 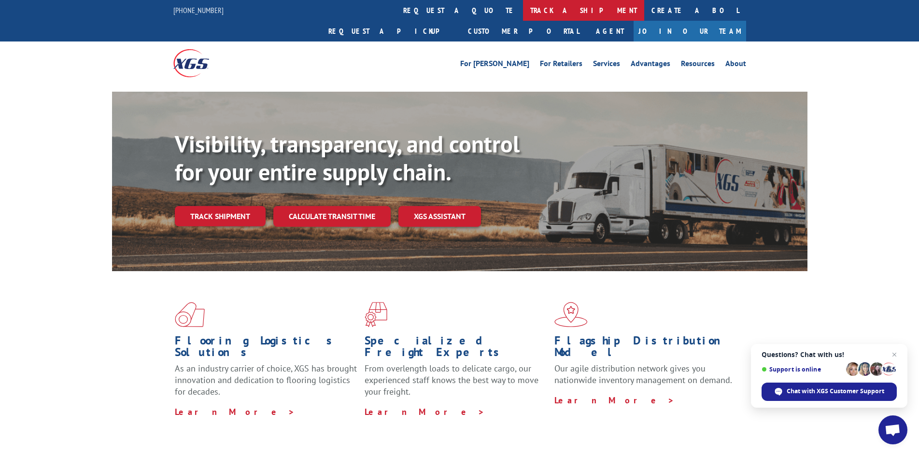 What do you see at coordinates (689, 31) in the screenshot?
I see `a: Join Our Team` at bounding box center [689, 31].